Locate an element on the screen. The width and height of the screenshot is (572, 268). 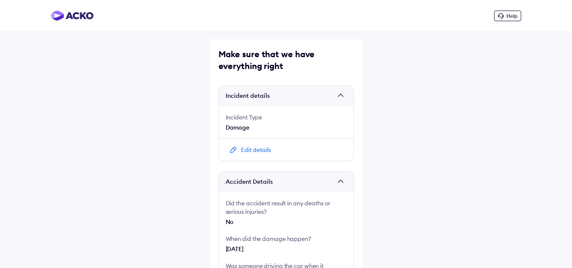
div: Make sure that we have everything right is located at coordinates (286, 60).